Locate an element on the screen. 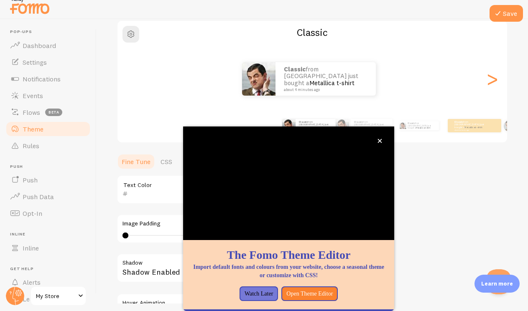 This screenshot has height=311, width=528. a: Push is located at coordinates (48, 180).